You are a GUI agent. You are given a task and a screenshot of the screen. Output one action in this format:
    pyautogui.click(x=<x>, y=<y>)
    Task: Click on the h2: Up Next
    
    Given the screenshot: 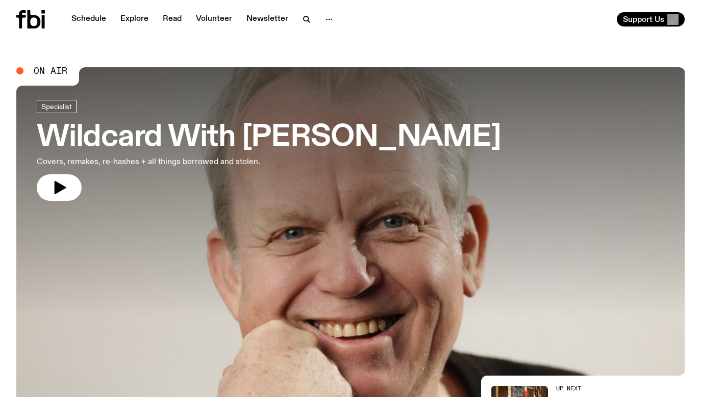 What is the action you would take?
    pyautogui.click(x=618, y=388)
    